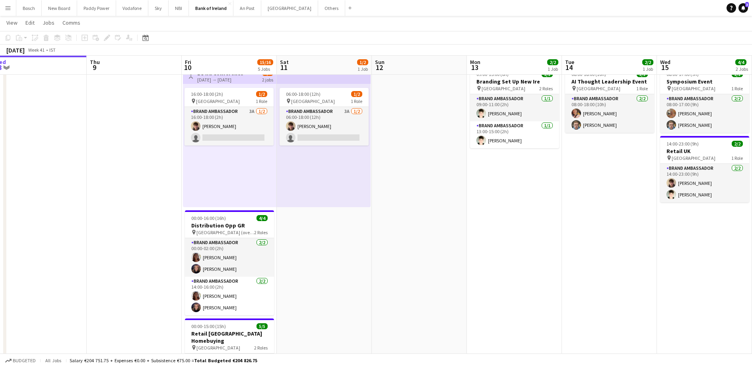  What do you see at coordinates (29, 8) in the screenshot?
I see `button: Bosch` at bounding box center [29, 8].